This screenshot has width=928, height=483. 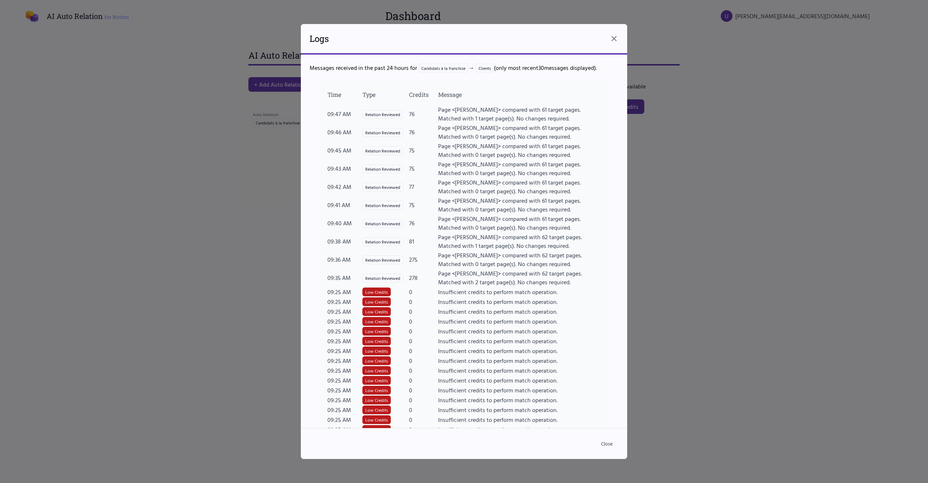 I want to click on td: 09:46 AM, so click(x=345, y=132).